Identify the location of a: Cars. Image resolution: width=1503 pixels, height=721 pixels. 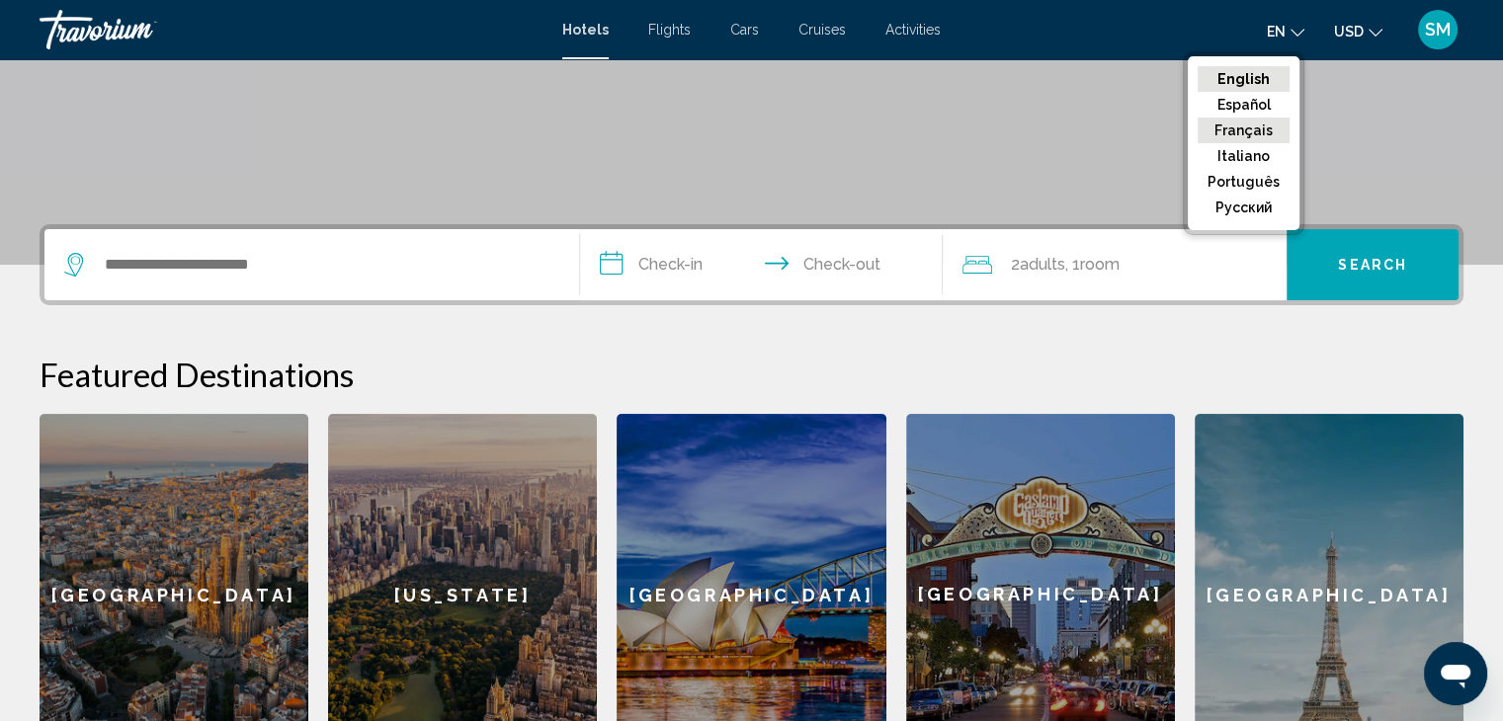
(744, 30).